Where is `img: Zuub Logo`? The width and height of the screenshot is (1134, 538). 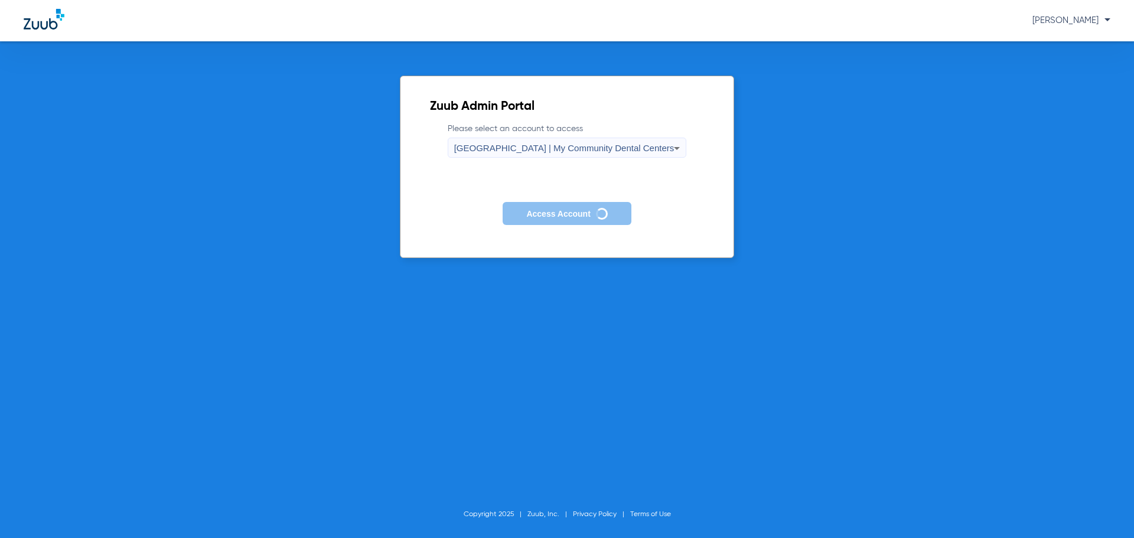 img: Zuub Logo is located at coordinates (44, 19).